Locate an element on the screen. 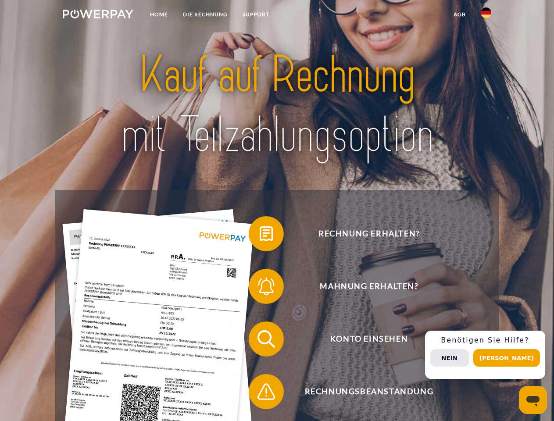 This screenshot has width=554, height=421. a: Rechnungsbeanstandung is located at coordinates (363, 392).